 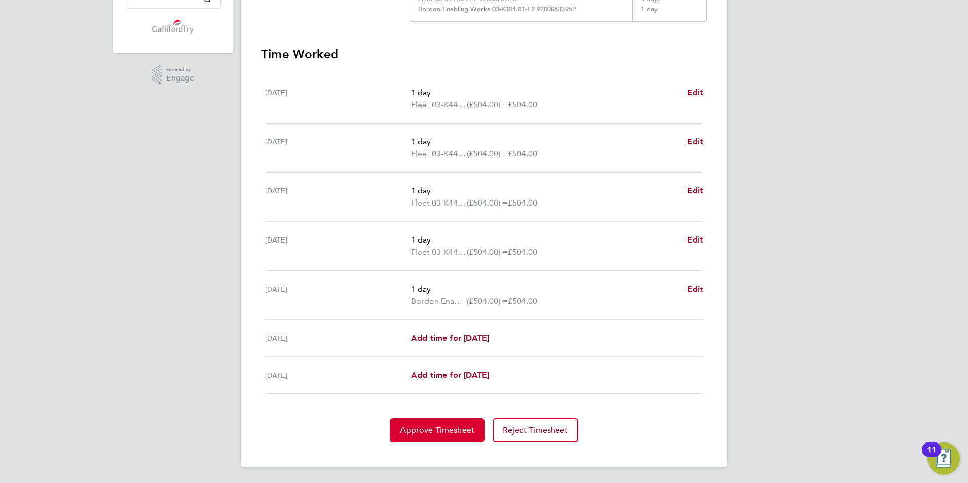 I want to click on a: Go to home page, so click(x=173, y=27).